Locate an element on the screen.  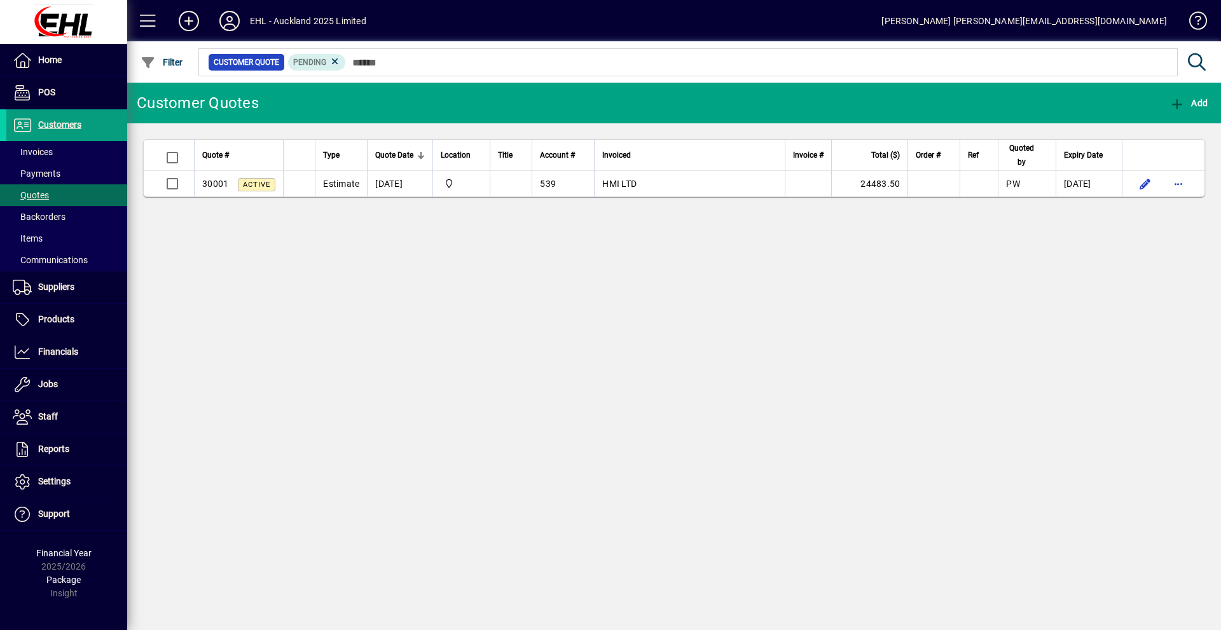
span: PW is located at coordinates (1013, 184).